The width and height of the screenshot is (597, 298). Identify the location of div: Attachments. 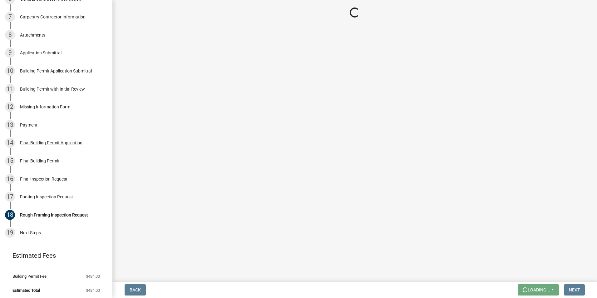
(32, 35).